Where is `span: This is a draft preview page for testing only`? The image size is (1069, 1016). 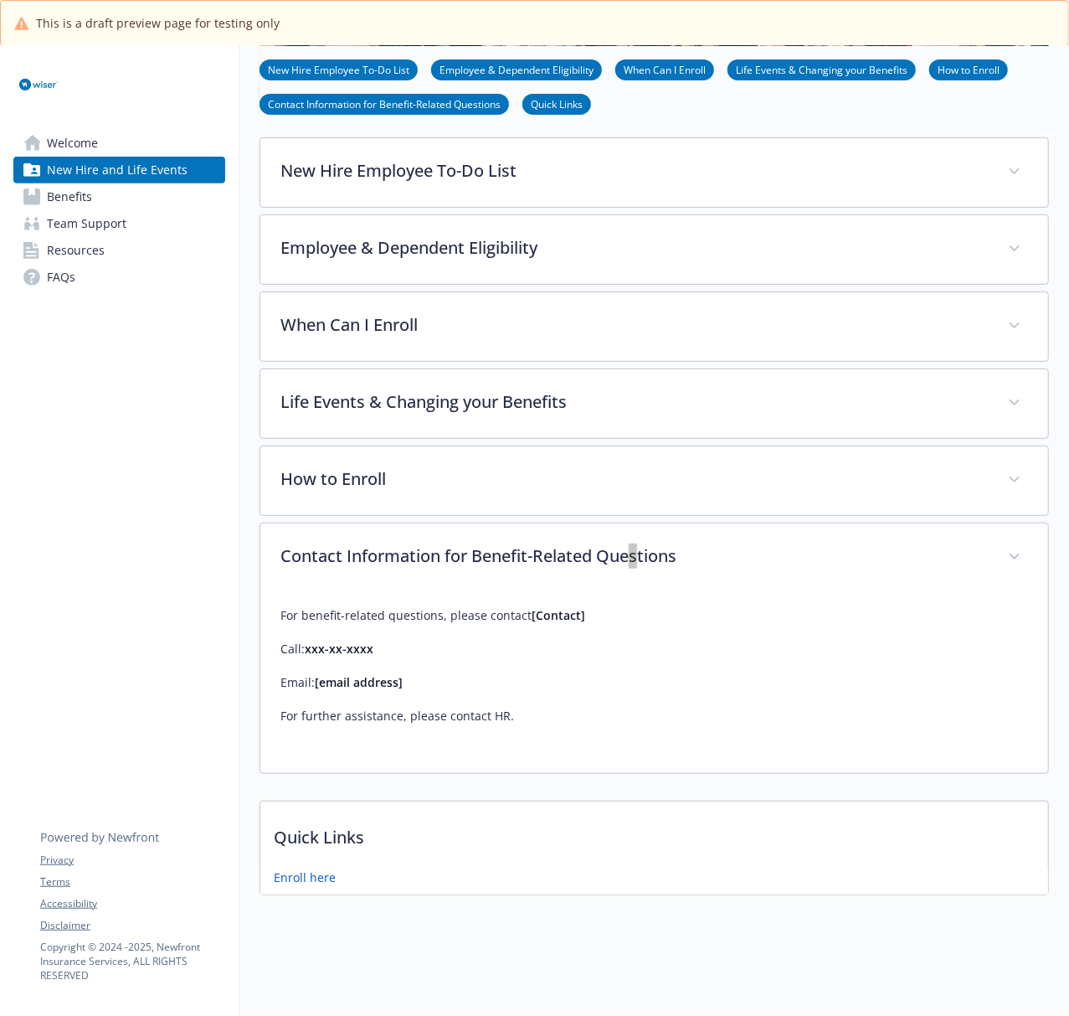 span: This is a draft preview page for testing only is located at coordinates (157, 23).